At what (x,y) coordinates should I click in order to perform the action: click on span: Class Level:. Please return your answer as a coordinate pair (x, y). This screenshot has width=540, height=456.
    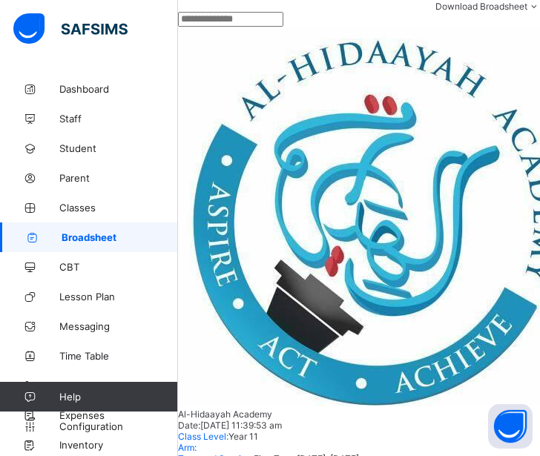
    Looking at the image, I should click on (203, 436).